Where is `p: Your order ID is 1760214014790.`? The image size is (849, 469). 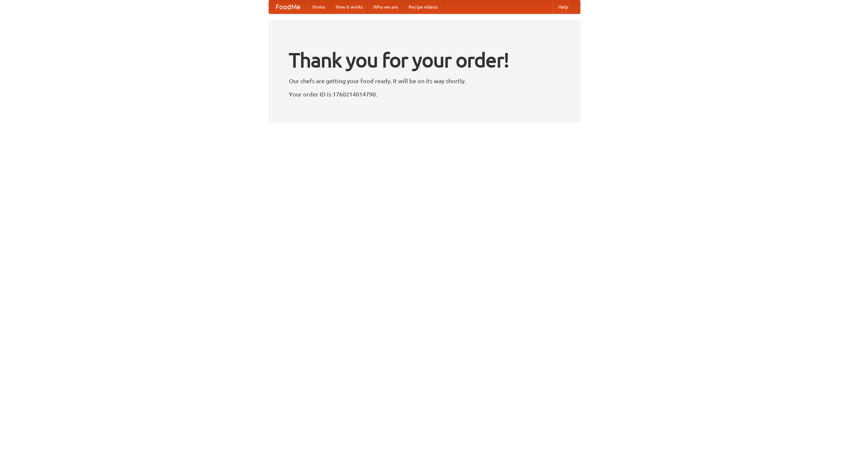
p: Your order ID is 1760214014790. is located at coordinates (424, 94).